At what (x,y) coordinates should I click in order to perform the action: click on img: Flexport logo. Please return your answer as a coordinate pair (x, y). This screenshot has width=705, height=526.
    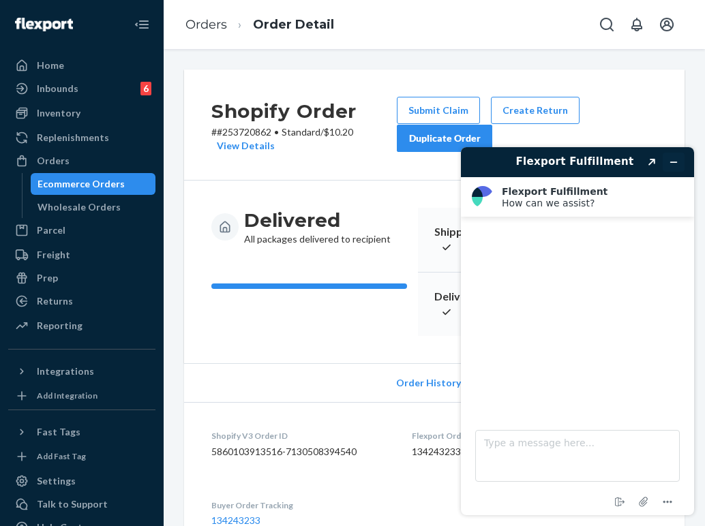
    Looking at the image, I should click on (44, 25).